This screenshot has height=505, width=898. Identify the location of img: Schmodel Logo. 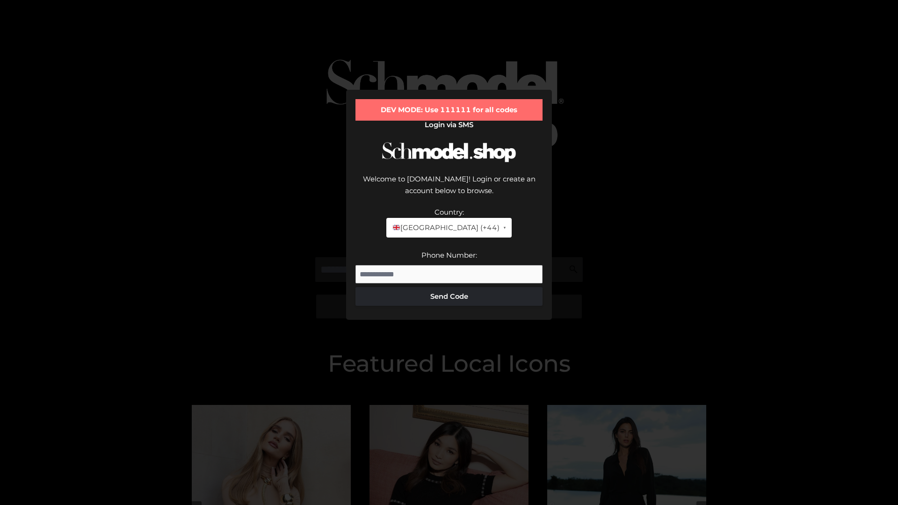
(449, 152).